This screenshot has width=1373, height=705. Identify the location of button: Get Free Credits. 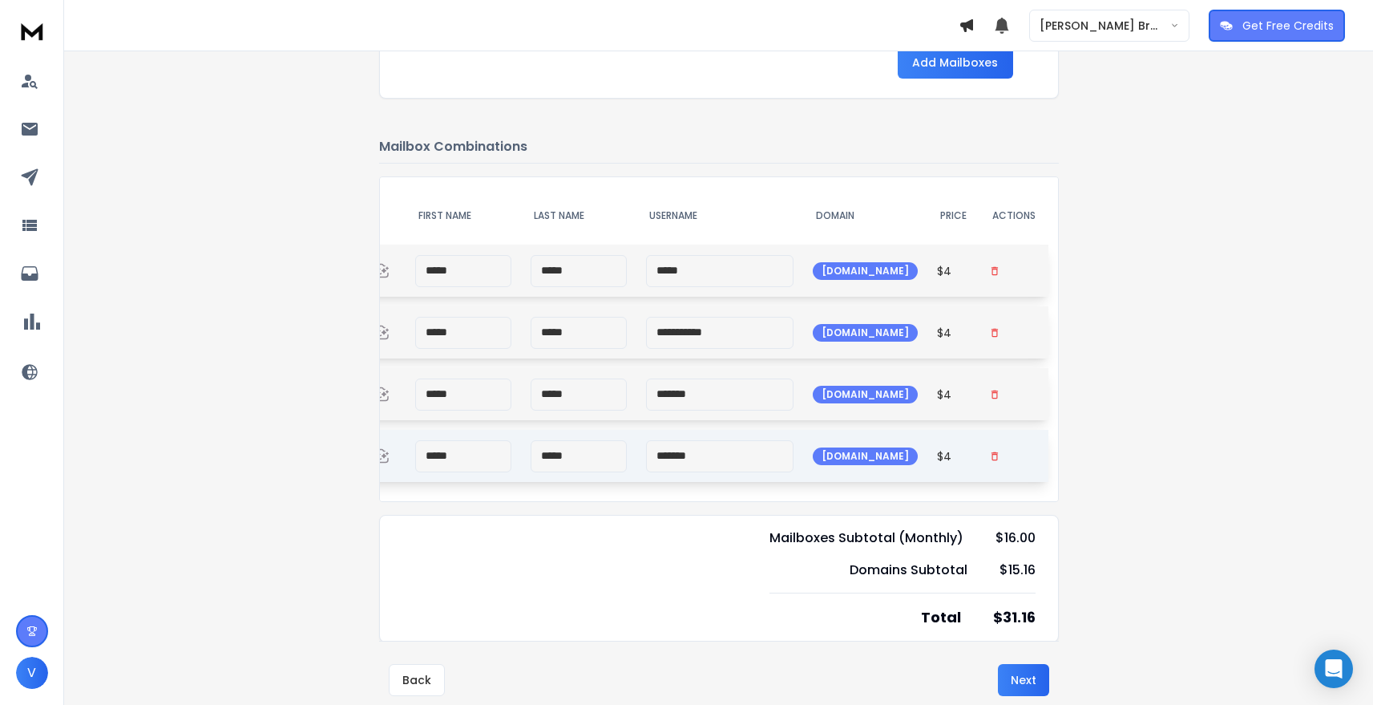
(1277, 26).